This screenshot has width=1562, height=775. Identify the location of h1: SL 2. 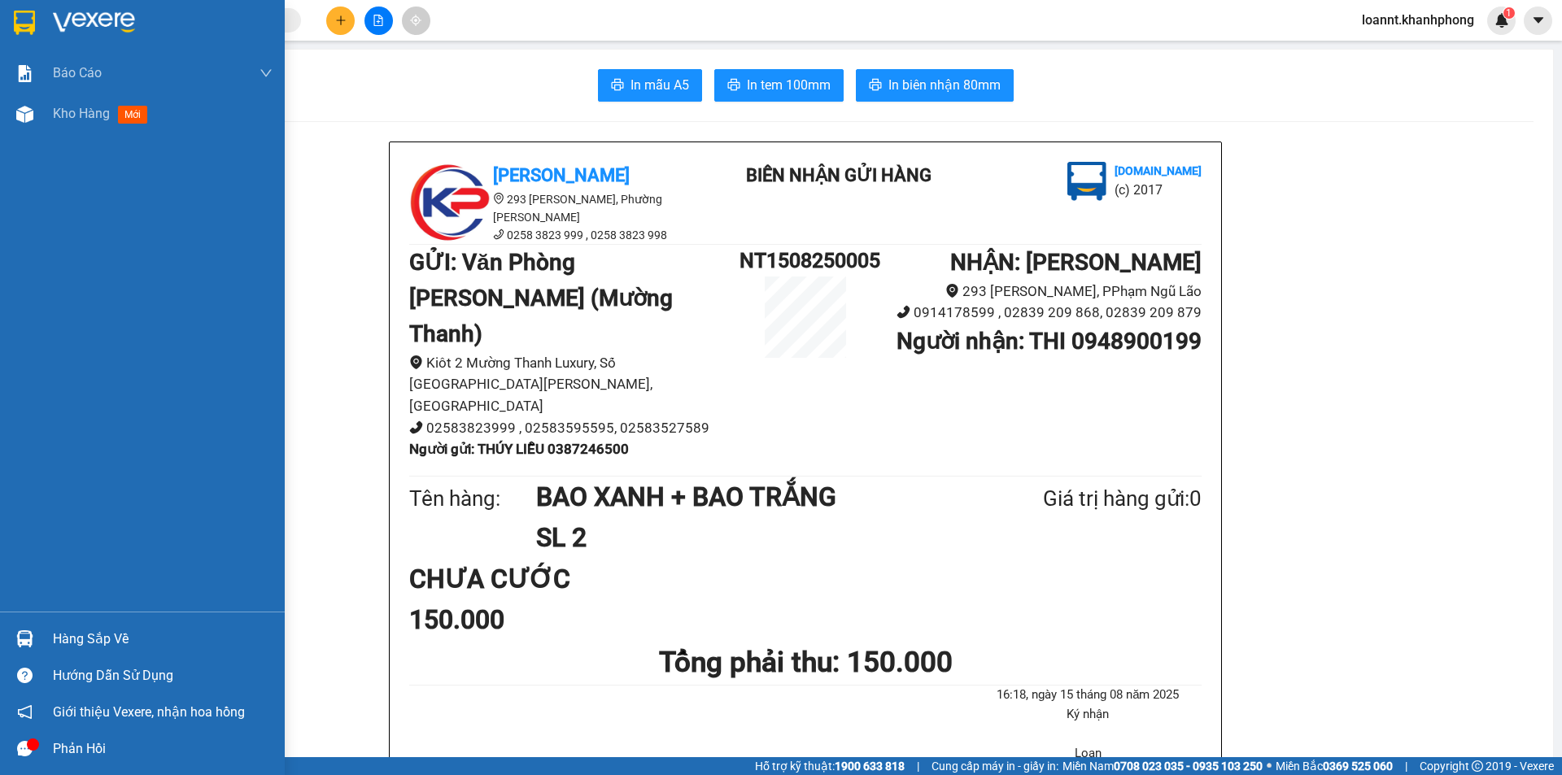
(750, 538).